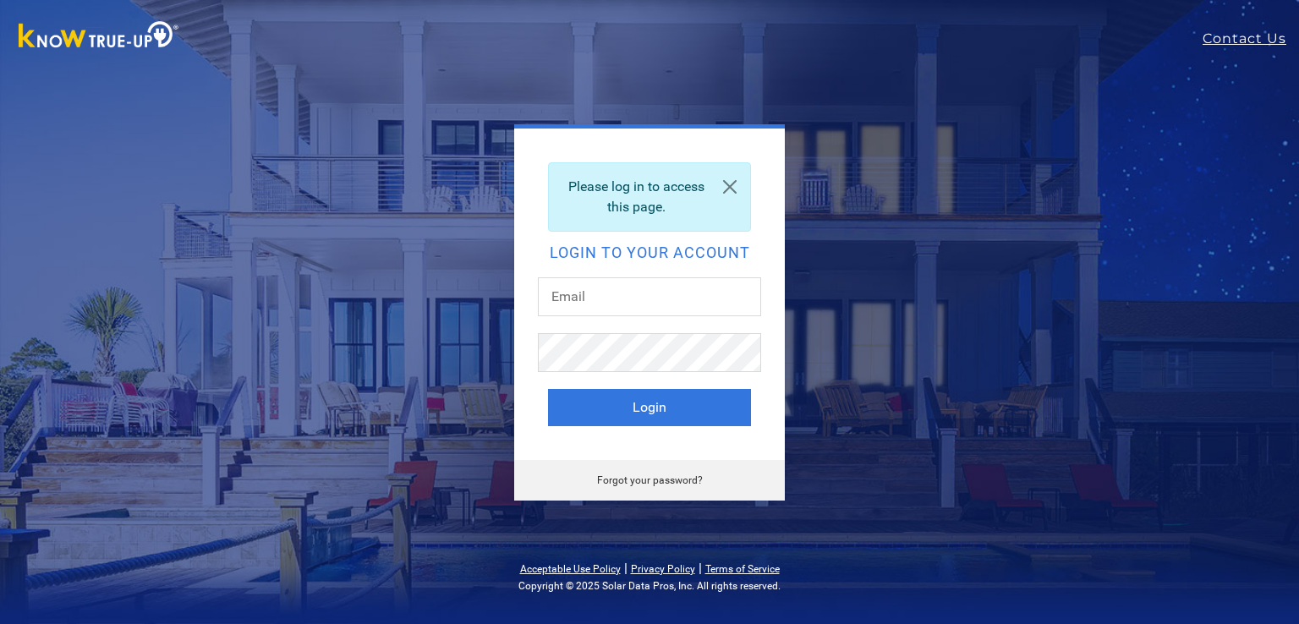  I want to click on div: Please log in to access this page., so click(650, 197).